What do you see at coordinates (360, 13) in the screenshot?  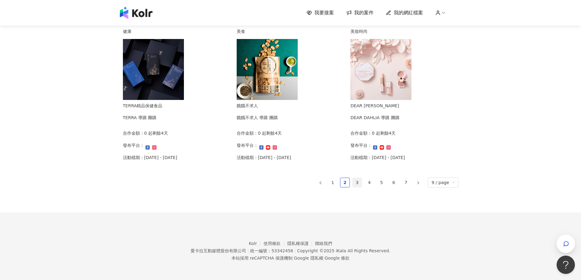 I see `a: 我的案件` at bounding box center [360, 13].